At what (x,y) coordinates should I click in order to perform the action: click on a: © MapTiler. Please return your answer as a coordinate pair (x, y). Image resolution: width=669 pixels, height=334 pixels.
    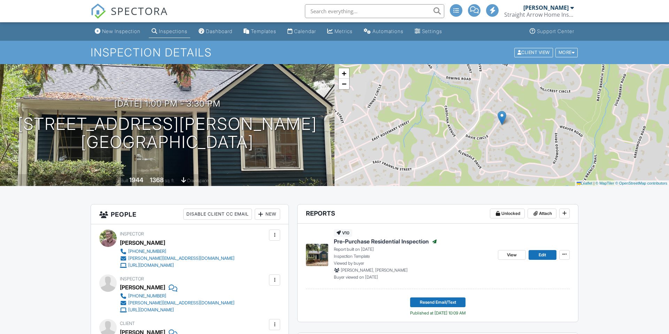
    Looking at the image, I should click on (605, 183).